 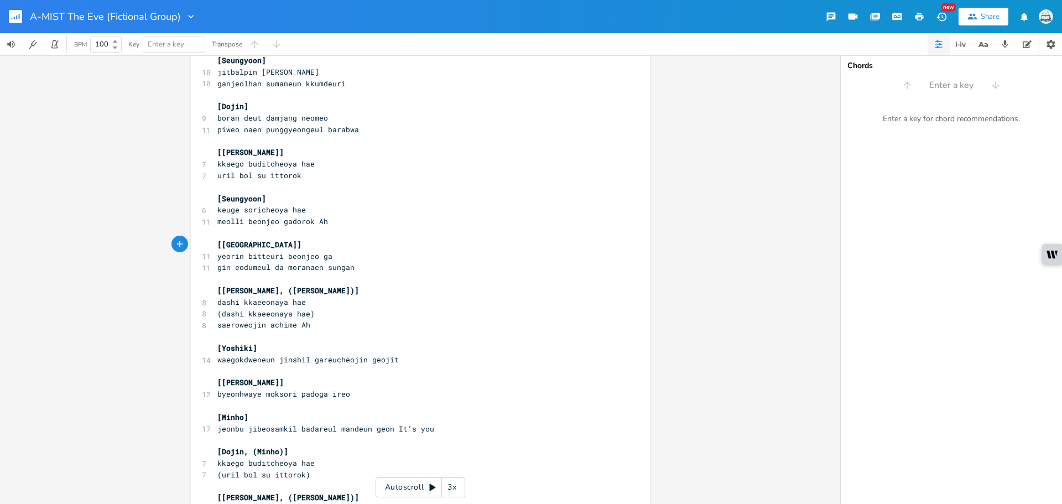 What do you see at coordinates (282, 84) in the screenshot?
I see `span: ganjeolhan sumaneun kkumdeuri` at bounding box center [282, 84].